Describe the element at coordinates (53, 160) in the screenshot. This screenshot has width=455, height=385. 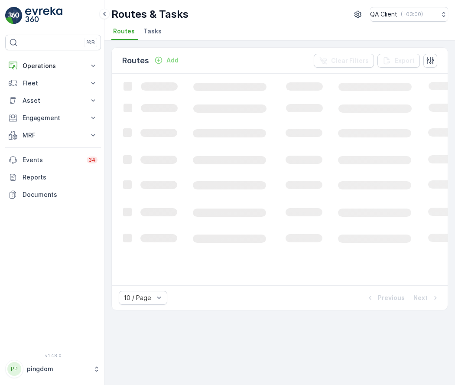
I see `a: Events34` at that location.